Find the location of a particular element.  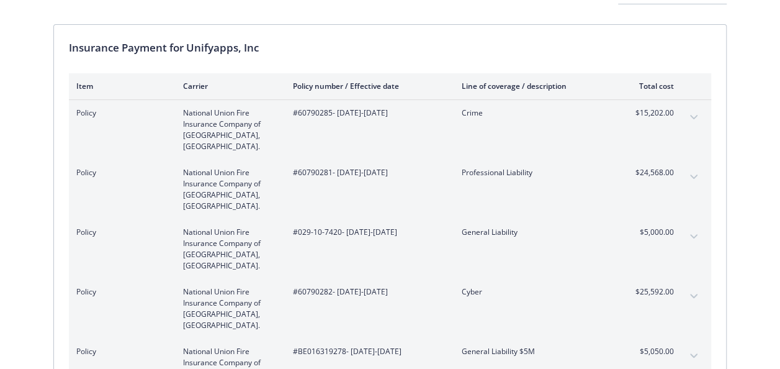

span: Crime is located at coordinates (534, 113).